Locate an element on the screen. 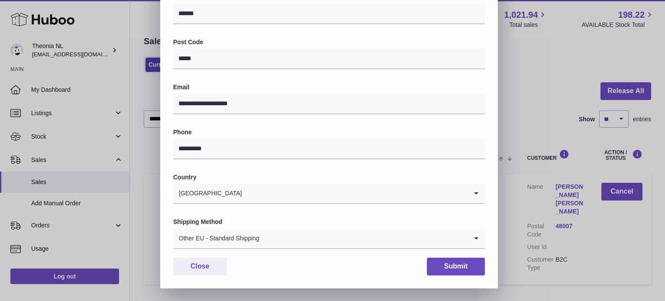 This screenshot has height=301, width=665. label: Country is located at coordinates (329, 177).